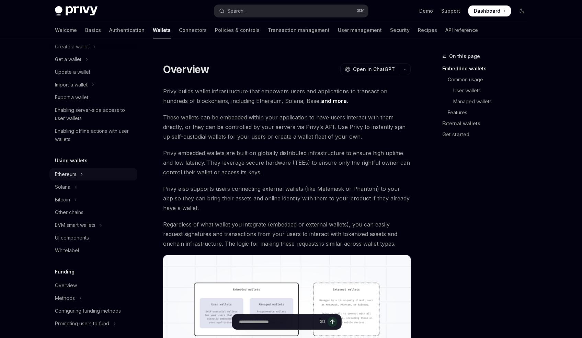 The image size is (582, 338). Describe the element at coordinates (72, 238) in the screenshot. I see `div: UI components` at that location.